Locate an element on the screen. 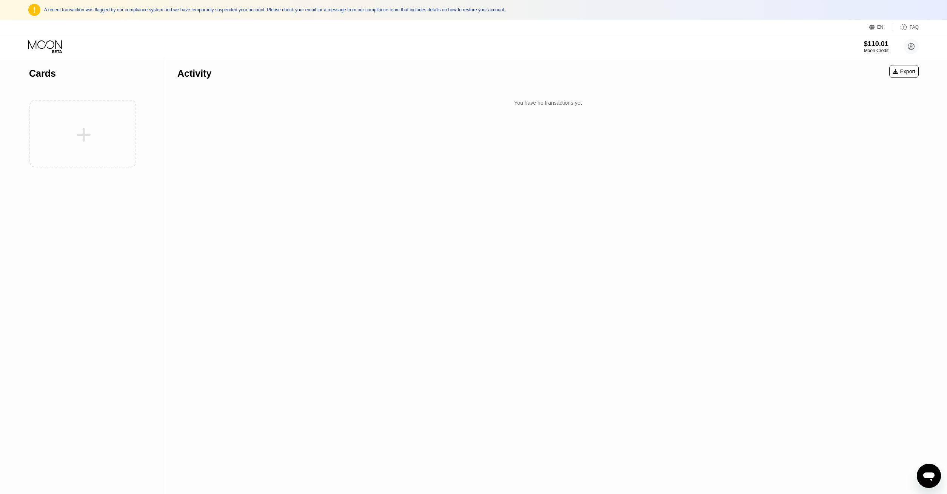 This screenshot has width=947, height=494. div: Export is located at coordinates (904, 71).